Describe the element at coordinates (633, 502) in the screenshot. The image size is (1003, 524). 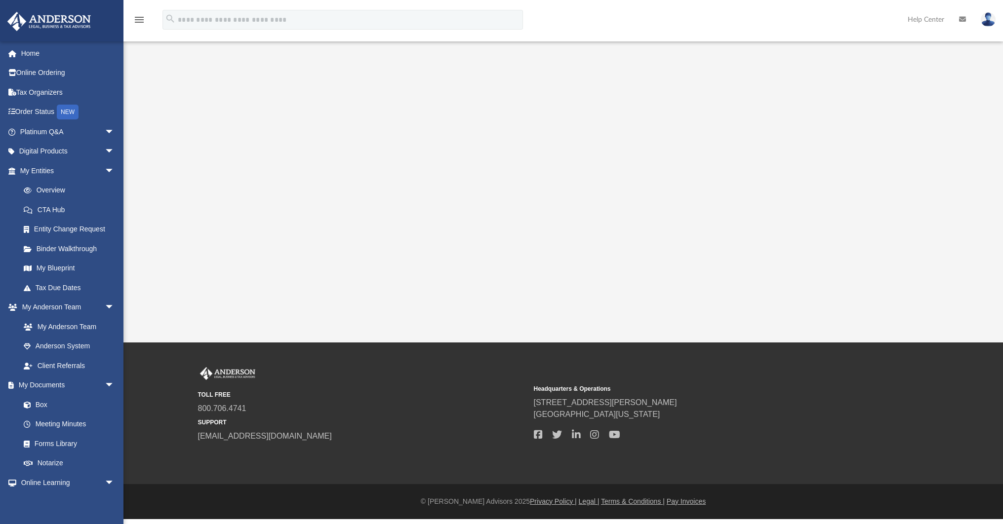
I see `a: Terms & Conditions |` at that location.